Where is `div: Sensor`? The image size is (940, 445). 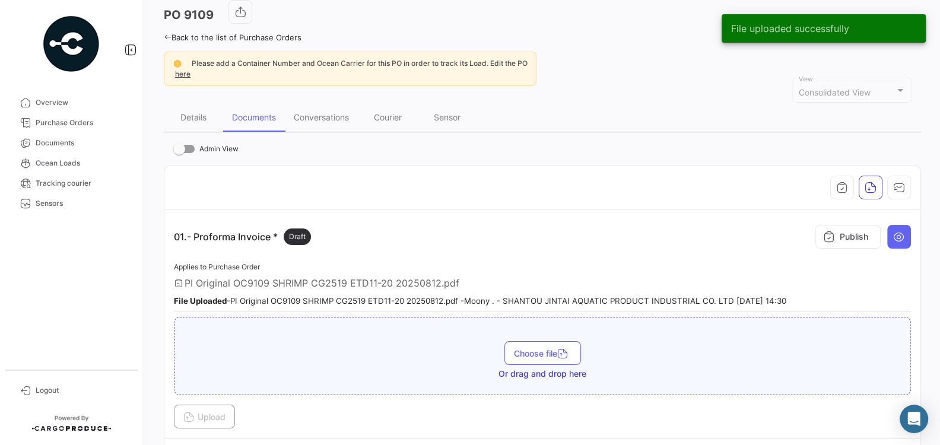
div: Sensor is located at coordinates (447, 117).